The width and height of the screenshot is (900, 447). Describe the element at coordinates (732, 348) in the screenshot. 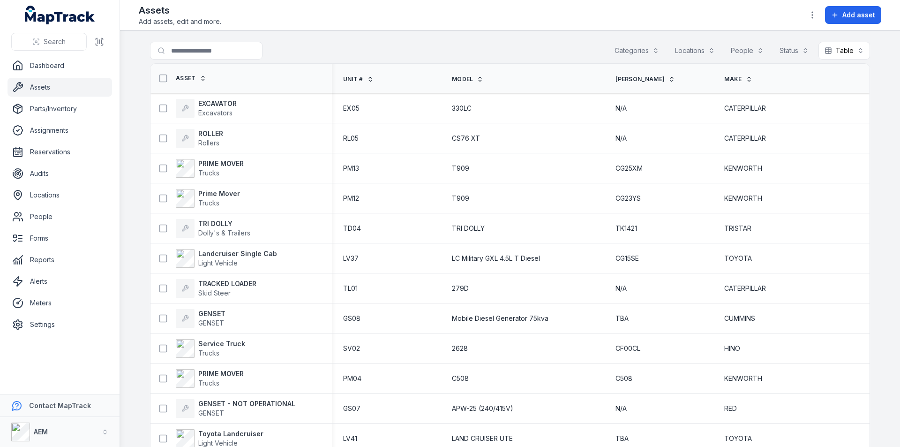

I see `span: HINO` at that location.